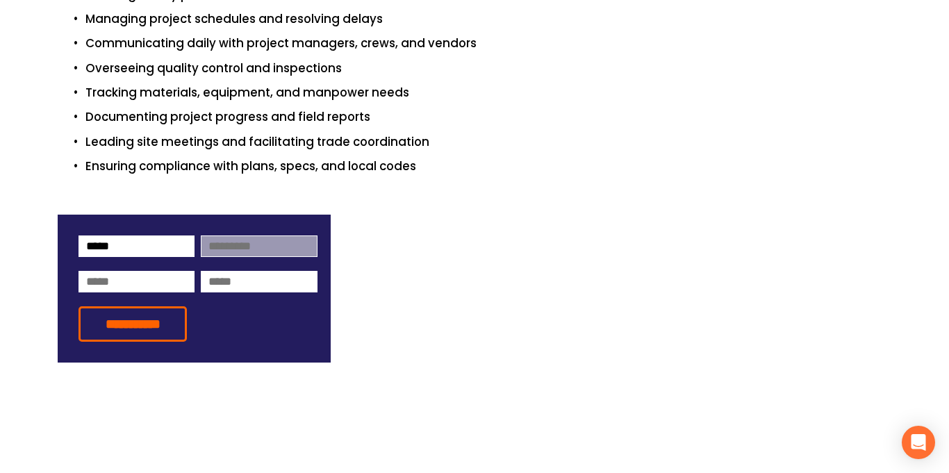 This screenshot has width=949, height=473. Describe the element at coordinates (488, 117) in the screenshot. I see `p: Documenting project progress and field reports` at that location.